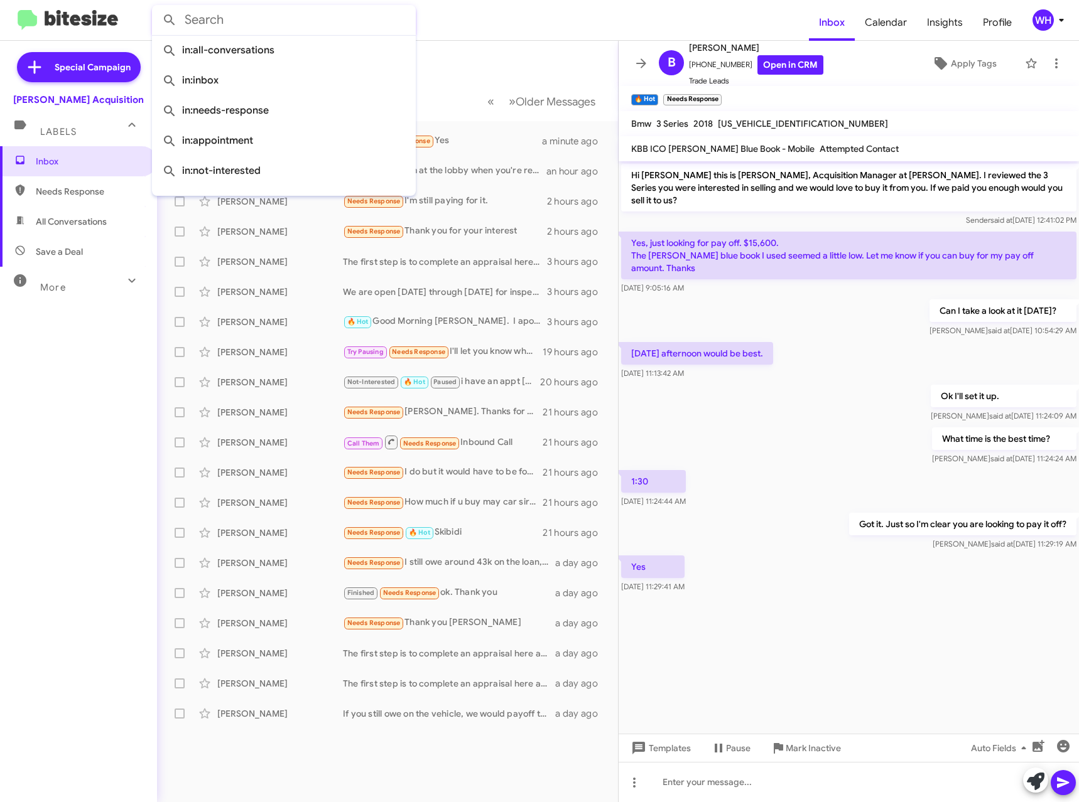 This screenshot has height=802, width=1079. What do you see at coordinates (574, 141) in the screenshot?
I see `div: a minute ago` at bounding box center [574, 141].